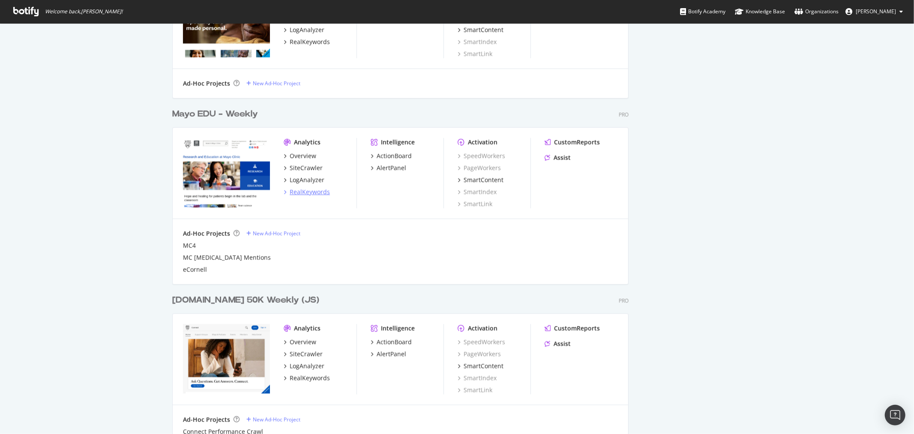  I want to click on div: Open Intercom Messenger, so click(895, 415).